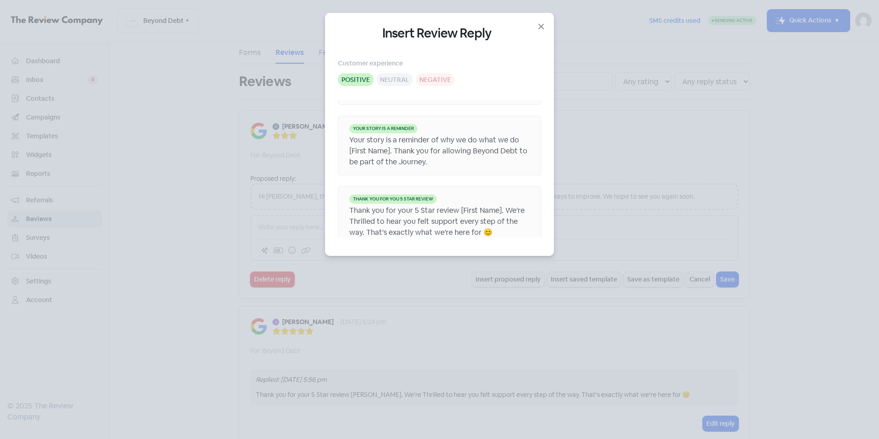  Describe the element at coordinates (435, 80) in the screenshot. I see `div: Negative` at that location.